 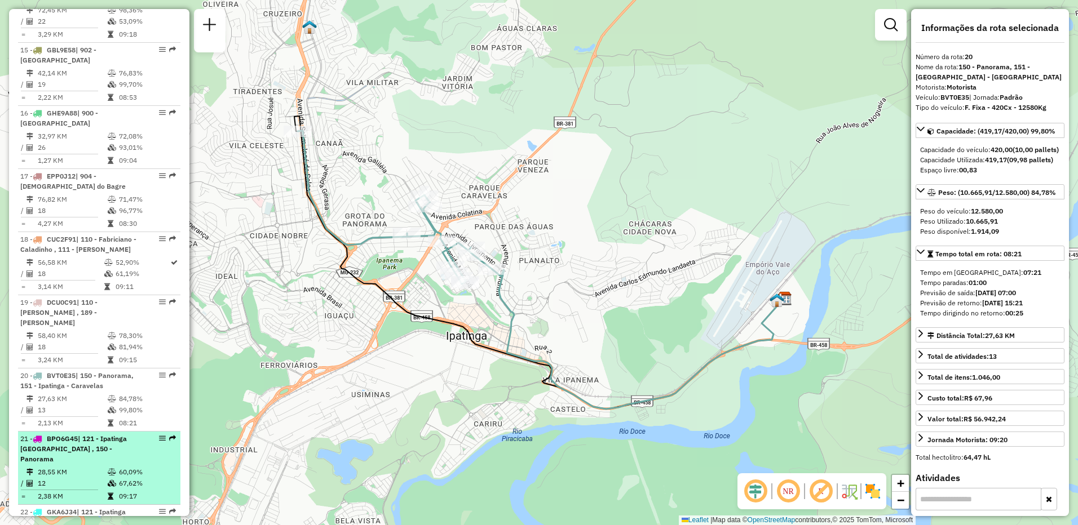 What do you see at coordinates (990, 283) in the screenshot?
I see `div: Tempo paradas:` at bounding box center [990, 283].